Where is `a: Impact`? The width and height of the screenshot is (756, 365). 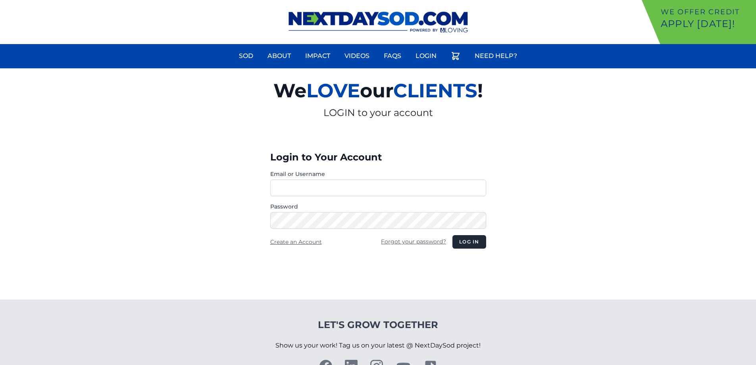 a: Impact is located at coordinates (317, 56).